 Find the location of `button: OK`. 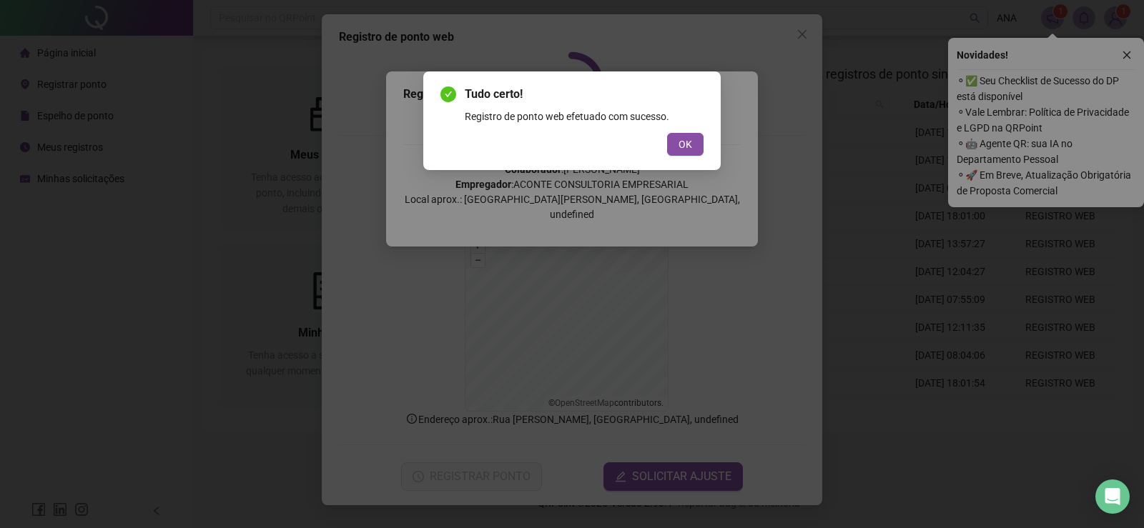

button: OK is located at coordinates (685, 144).